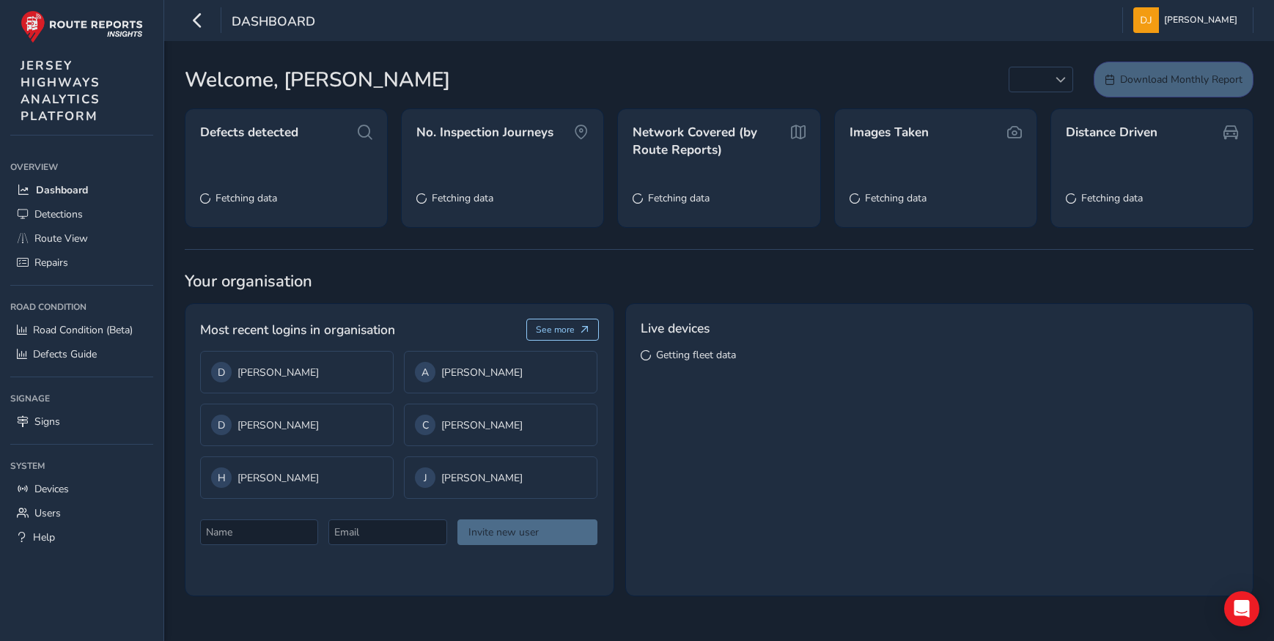  Describe the element at coordinates (81, 513) in the screenshot. I see `a: Users` at that location.